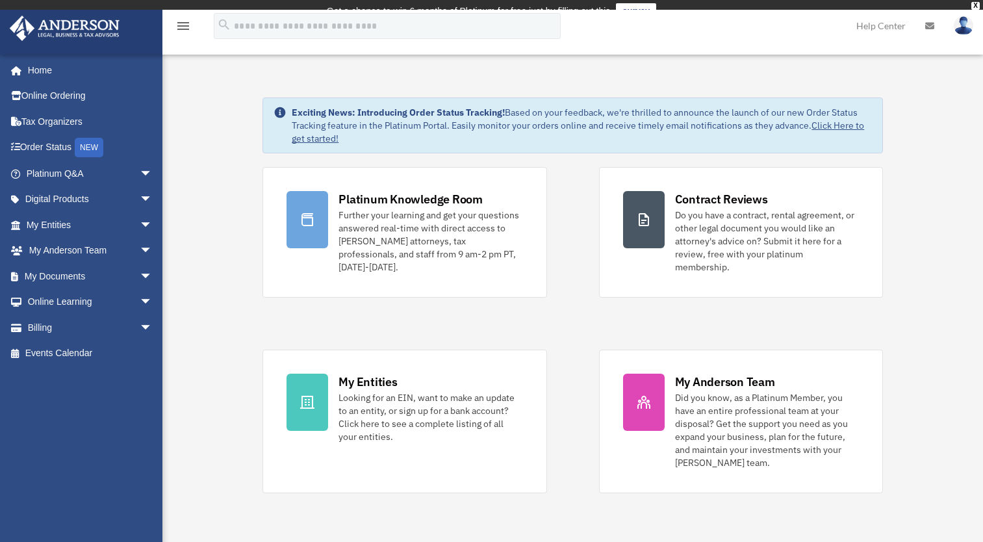  Describe the element at coordinates (725, 381) in the screenshot. I see `div: My Anderson Team` at that location.